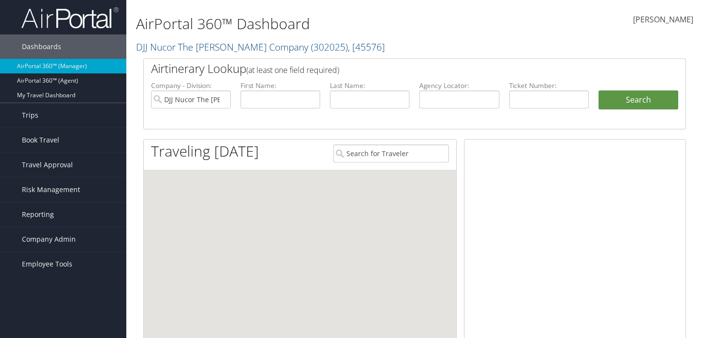 This screenshot has height=338, width=703. What do you see at coordinates (30, 115) in the screenshot?
I see `span: Trips` at bounding box center [30, 115].